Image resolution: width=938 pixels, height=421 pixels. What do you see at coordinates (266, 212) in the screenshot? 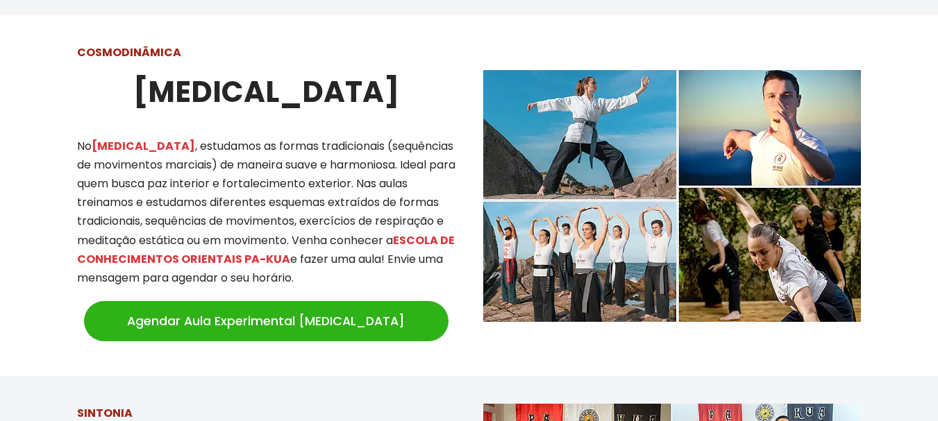
I see `p: No , estudamos as formas tradicionais (sequências de movimentos marciais) de maneira suave e harm...` at bounding box center [266, 212].